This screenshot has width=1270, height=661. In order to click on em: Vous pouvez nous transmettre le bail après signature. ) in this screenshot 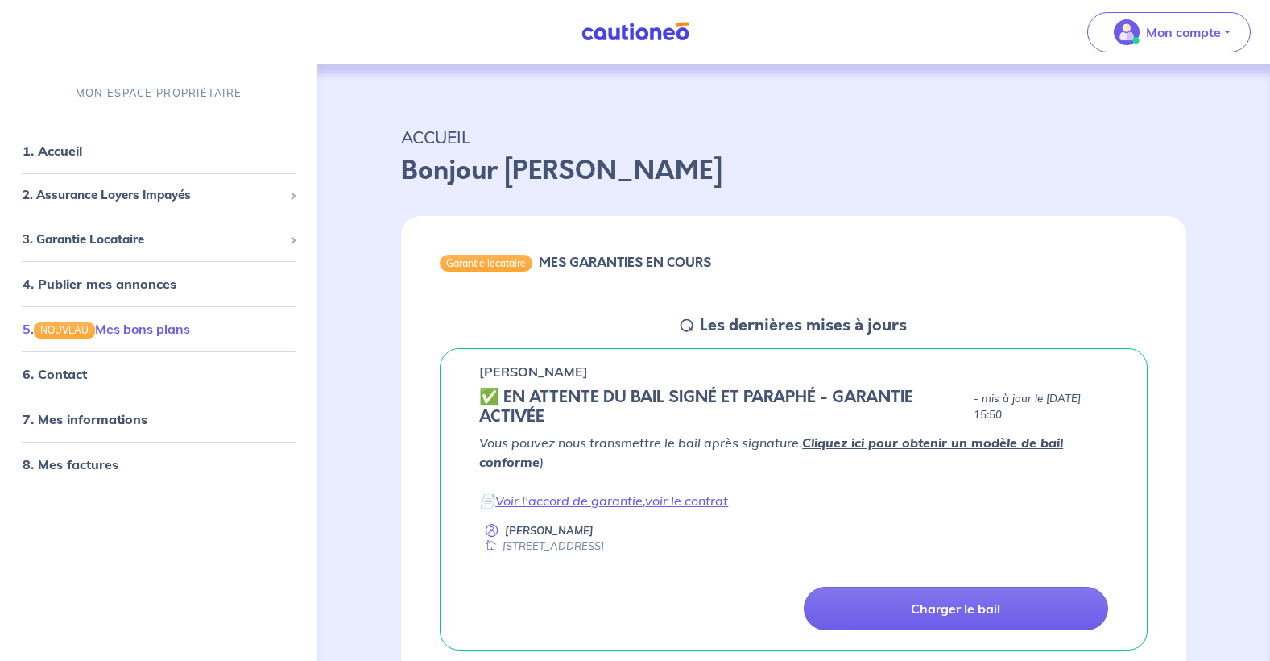, I will do `click(771, 452)`.